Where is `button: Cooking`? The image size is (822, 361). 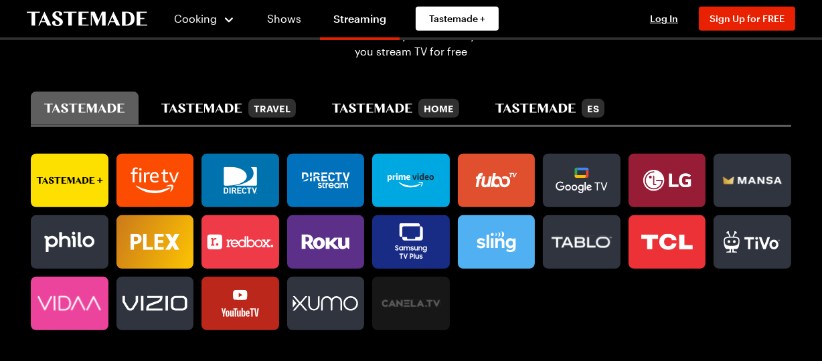 button: Cooking is located at coordinates (204, 19).